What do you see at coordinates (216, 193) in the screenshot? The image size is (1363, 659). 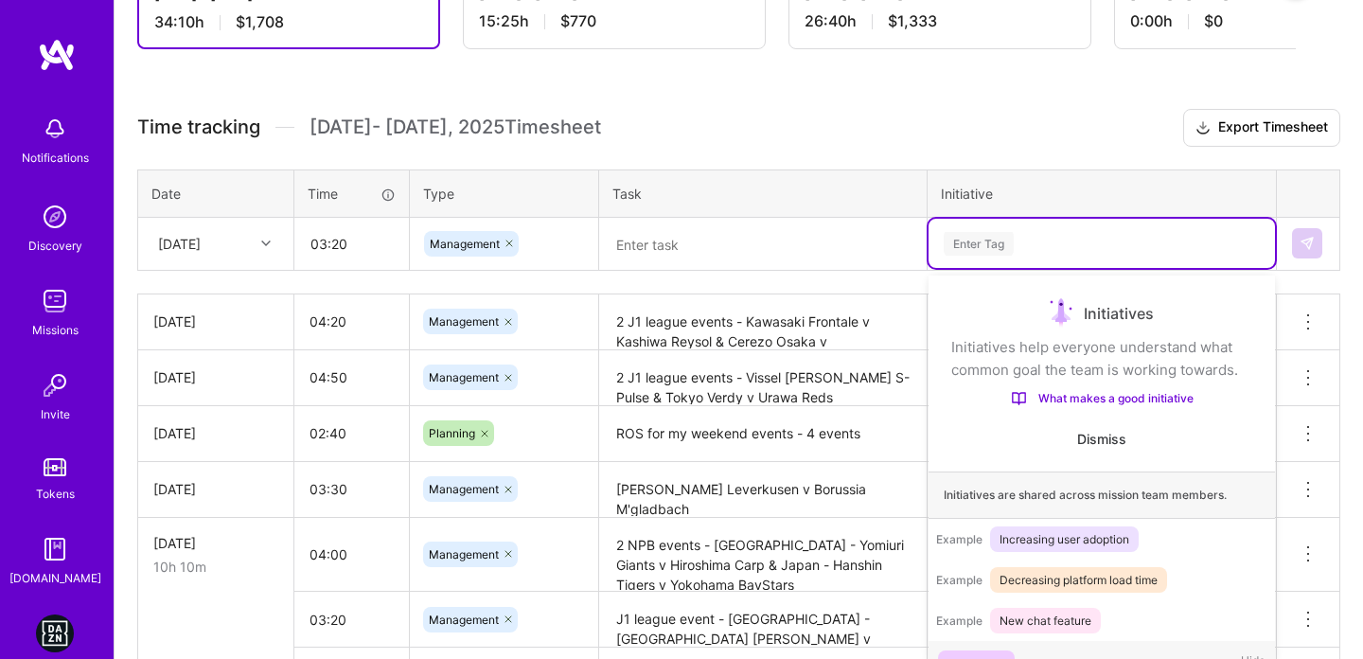 I see `th: Date` at bounding box center [216, 193].